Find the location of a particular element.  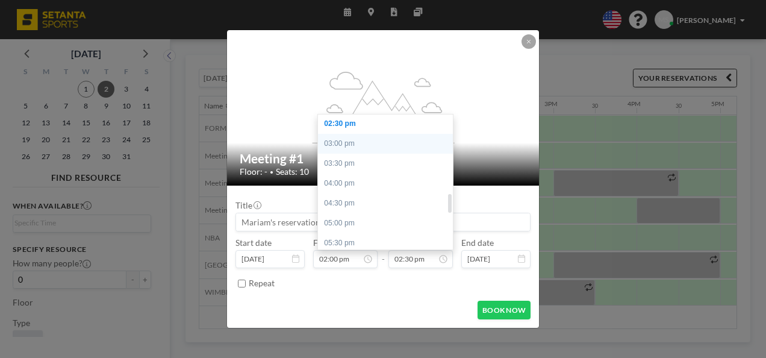

div: 03:00 pm is located at coordinates (388, 143).